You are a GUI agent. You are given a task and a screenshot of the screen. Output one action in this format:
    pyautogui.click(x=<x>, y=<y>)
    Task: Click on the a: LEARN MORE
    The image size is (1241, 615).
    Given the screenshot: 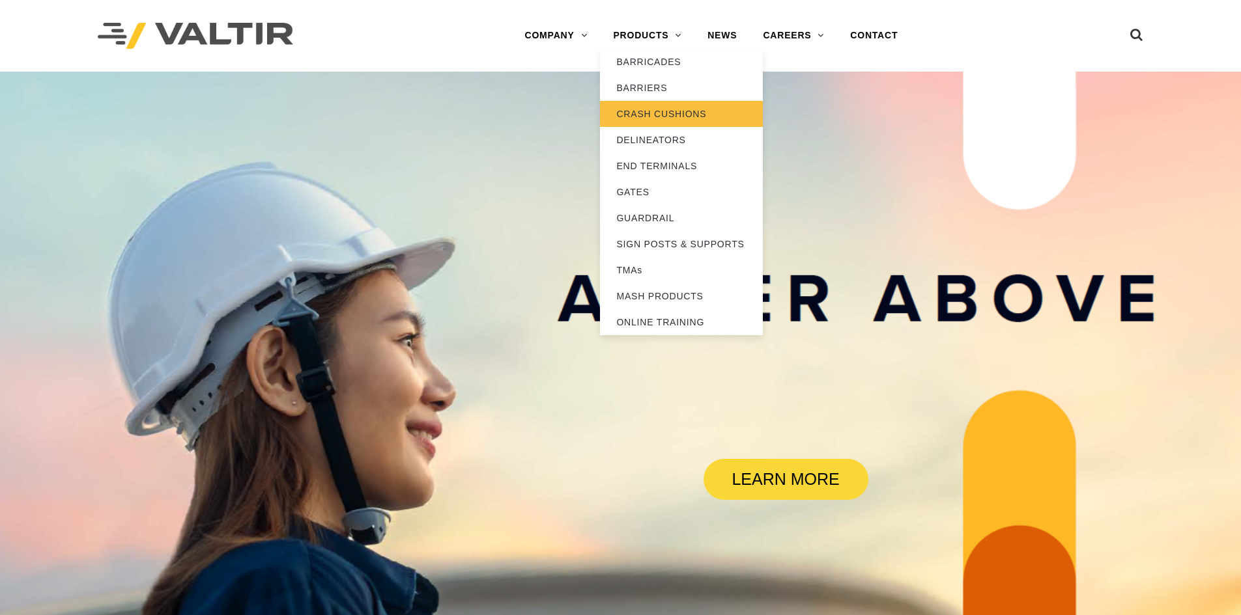 What is the action you would take?
    pyautogui.click(x=785, y=479)
    